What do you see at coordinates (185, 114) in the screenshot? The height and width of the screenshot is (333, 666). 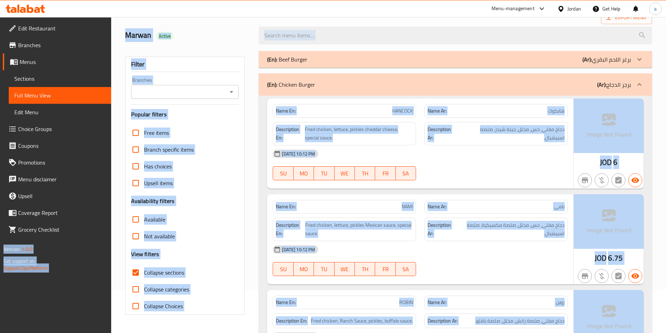 I see `h3: Popular filters` at bounding box center [185, 114].